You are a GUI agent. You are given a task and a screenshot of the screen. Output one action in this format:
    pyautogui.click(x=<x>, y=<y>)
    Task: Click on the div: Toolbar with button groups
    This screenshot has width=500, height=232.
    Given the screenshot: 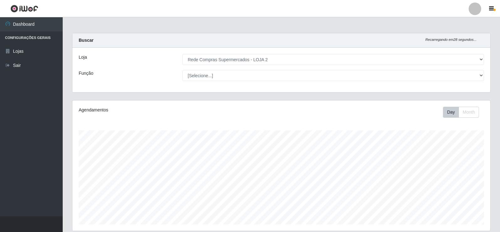 What is the action you would take?
    pyautogui.click(x=464, y=112)
    